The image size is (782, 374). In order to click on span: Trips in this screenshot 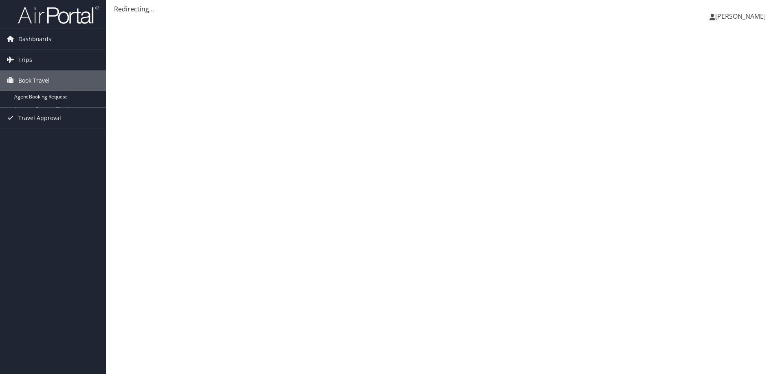, I will do `click(25, 60)`.